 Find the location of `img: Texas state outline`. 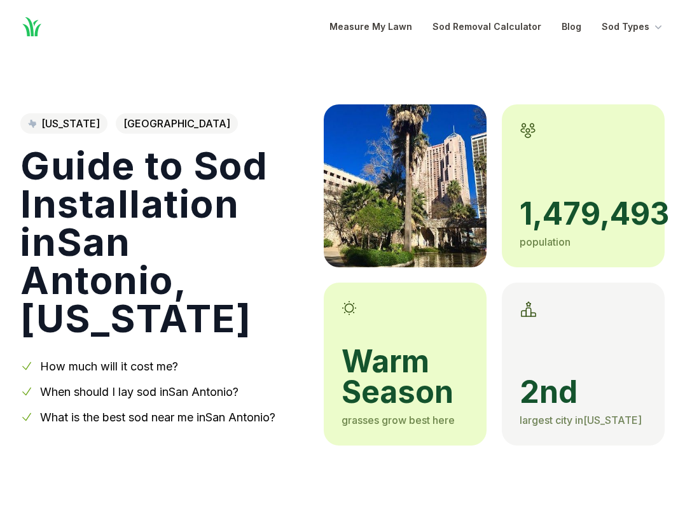

img: Texas state outline is located at coordinates (32, 123).